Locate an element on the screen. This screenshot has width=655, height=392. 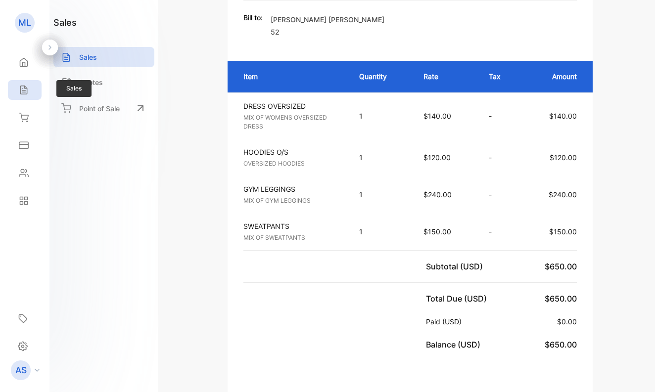
p: Bill to: is located at coordinates (253, 17).